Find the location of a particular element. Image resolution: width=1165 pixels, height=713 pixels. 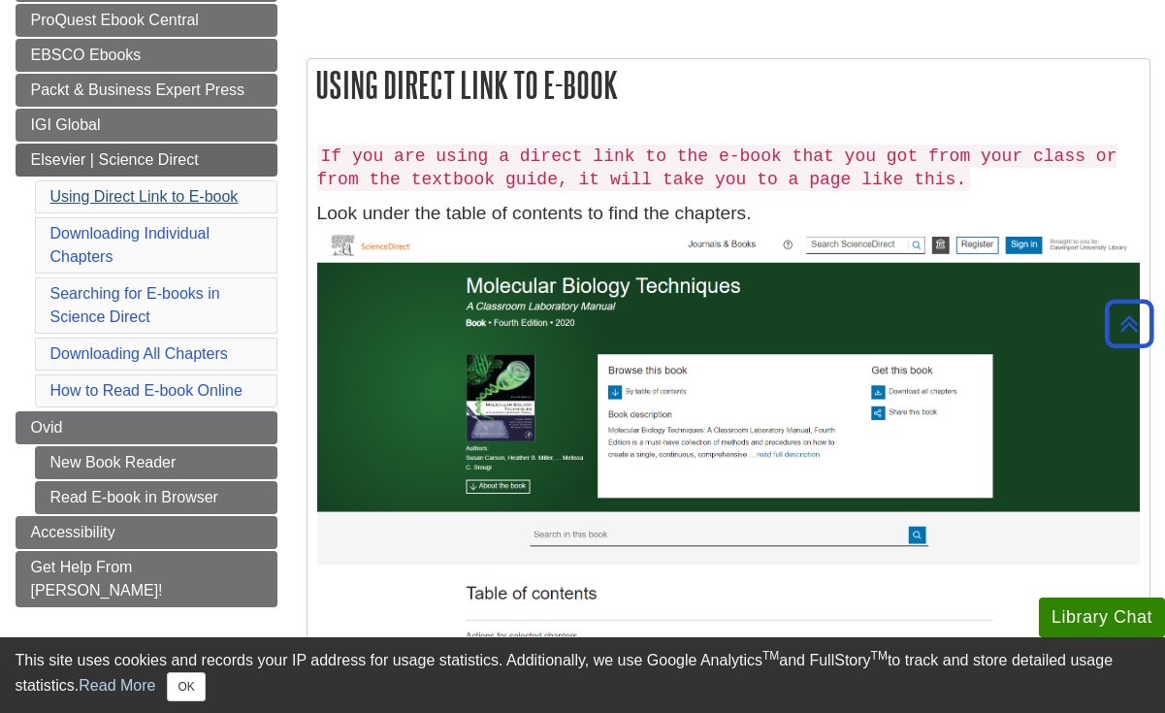

a: Accessibility is located at coordinates (146, 533).